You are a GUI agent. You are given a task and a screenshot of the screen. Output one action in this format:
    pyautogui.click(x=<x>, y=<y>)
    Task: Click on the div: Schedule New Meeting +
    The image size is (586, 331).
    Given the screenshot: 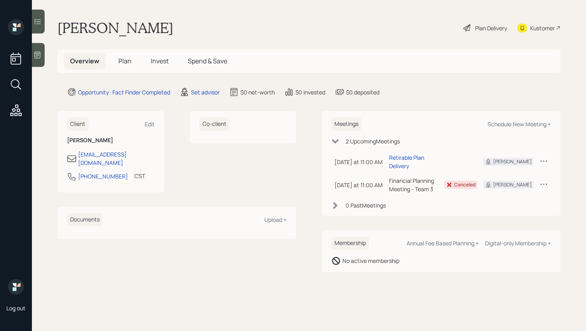 What is the action you would take?
    pyautogui.click(x=519, y=124)
    